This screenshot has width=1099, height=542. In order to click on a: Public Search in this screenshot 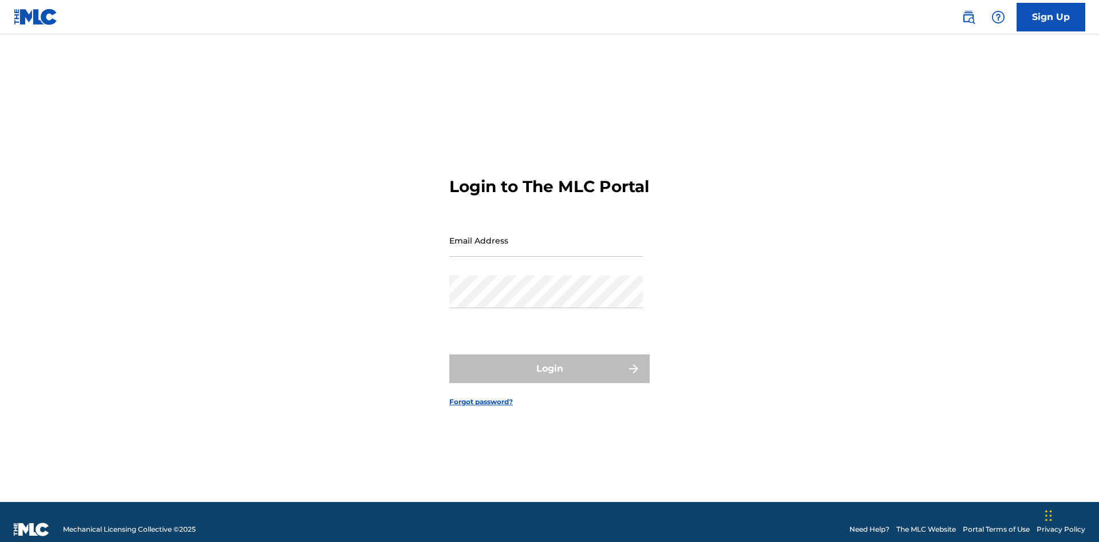, I will do `click(968, 17)`.